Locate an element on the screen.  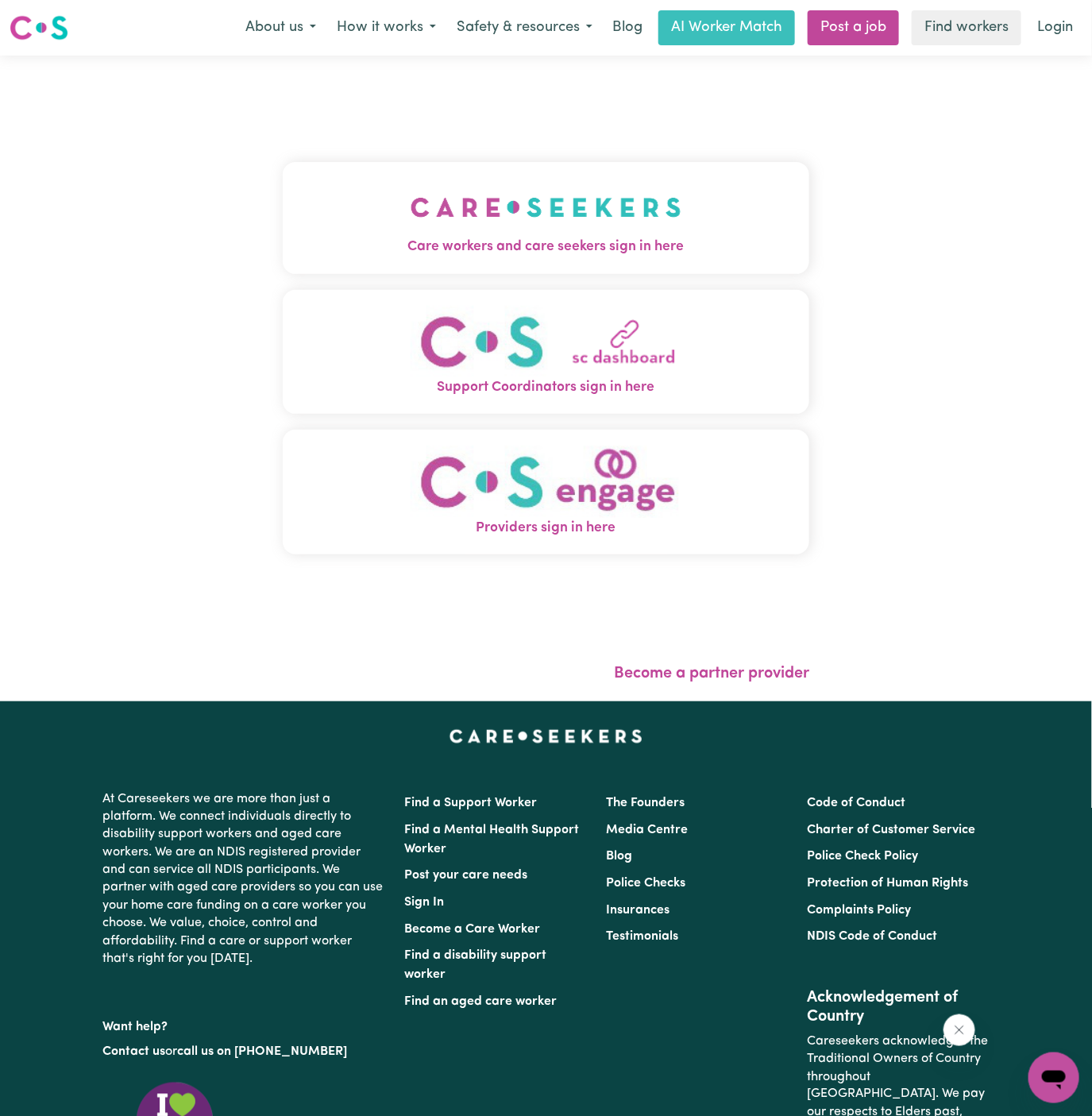
a: Become a partner provider is located at coordinates (712, 674).